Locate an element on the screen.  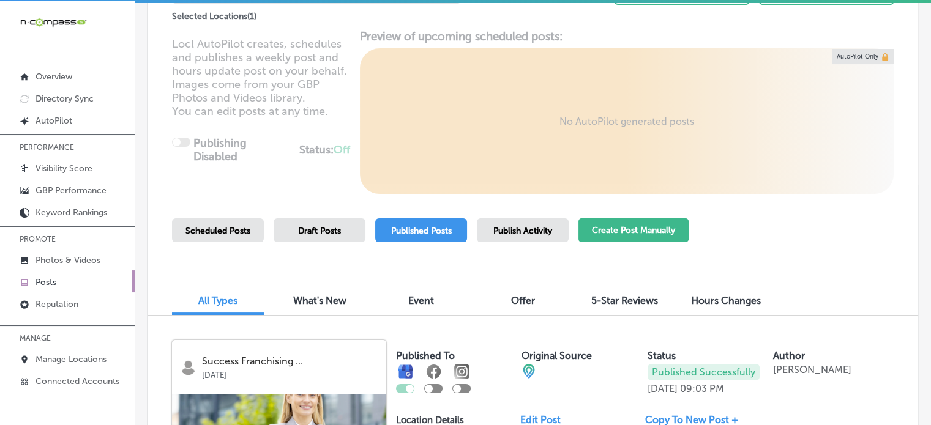
p: Overview is located at coordinates (54, 76).